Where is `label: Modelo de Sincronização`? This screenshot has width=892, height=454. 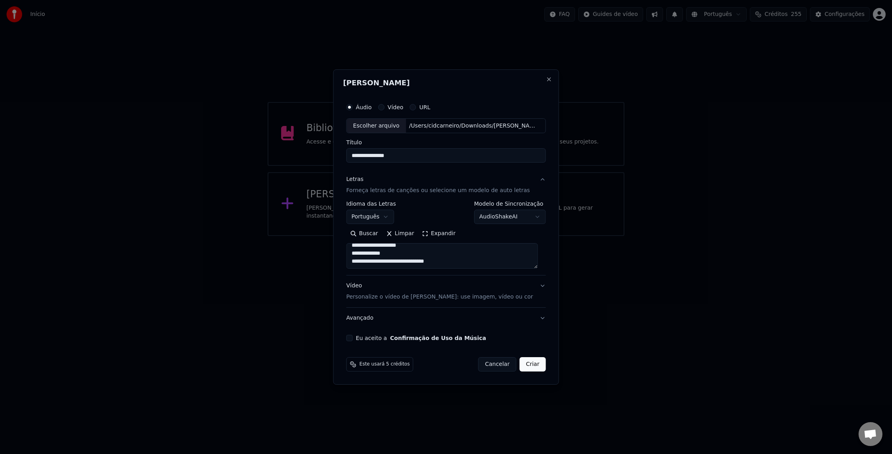
label: Modelo de Sincronização is located at coordinates (510, 204).